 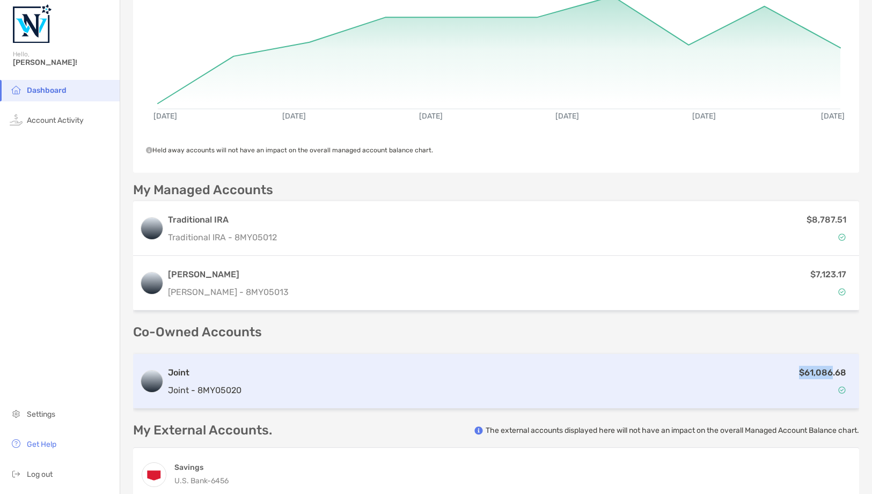 I want to click on img: activity icon, so click(x=16, y=120).